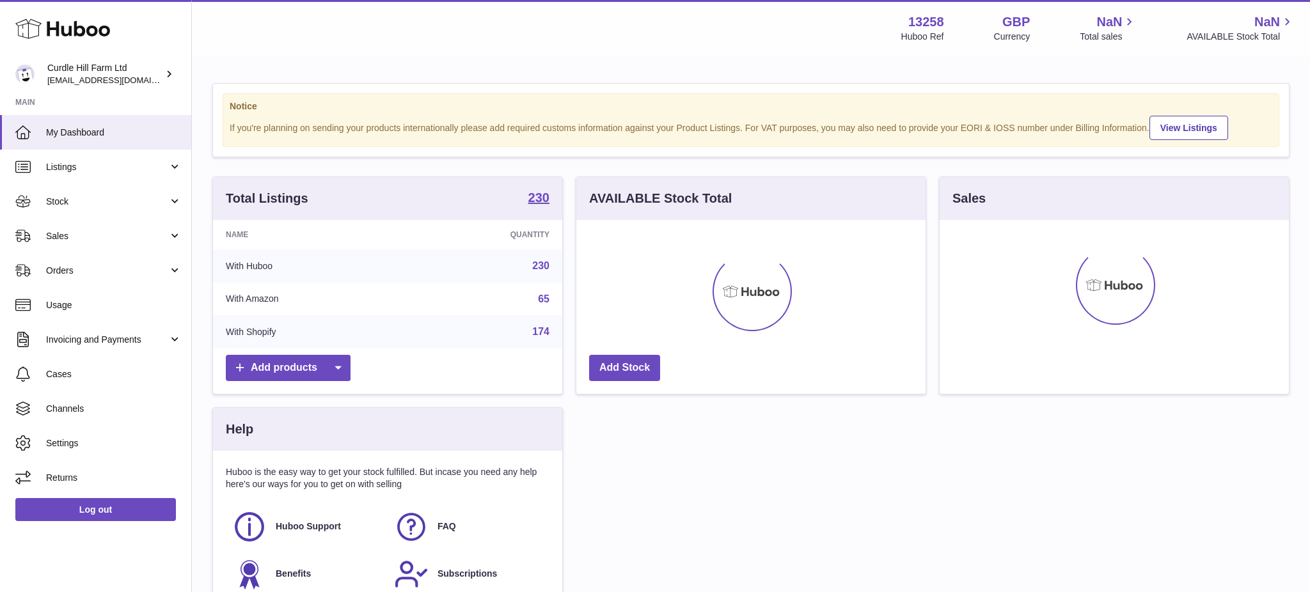 This screenshot has height=592, width=1310. Describe the element at coordinates (1240, 28) in the screenshot. I see `a: NaN AVAILABLE Stock Total` at that location.